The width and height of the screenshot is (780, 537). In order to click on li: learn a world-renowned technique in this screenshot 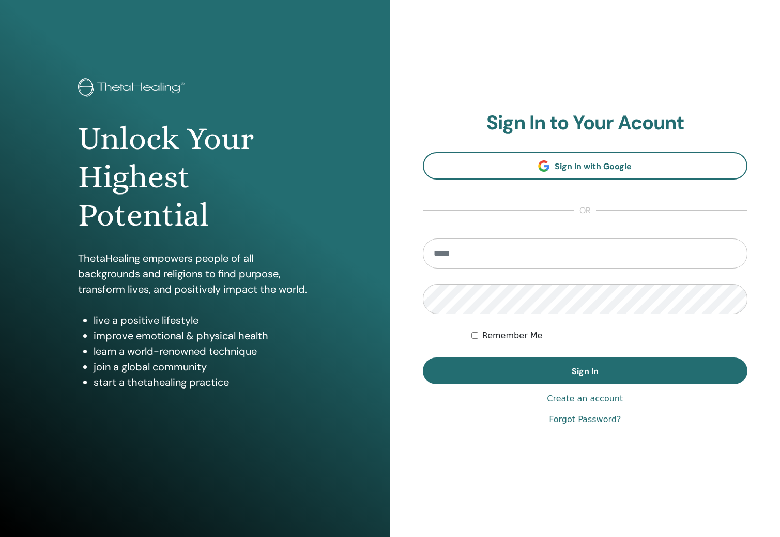, I will do `click(203, 351)`.